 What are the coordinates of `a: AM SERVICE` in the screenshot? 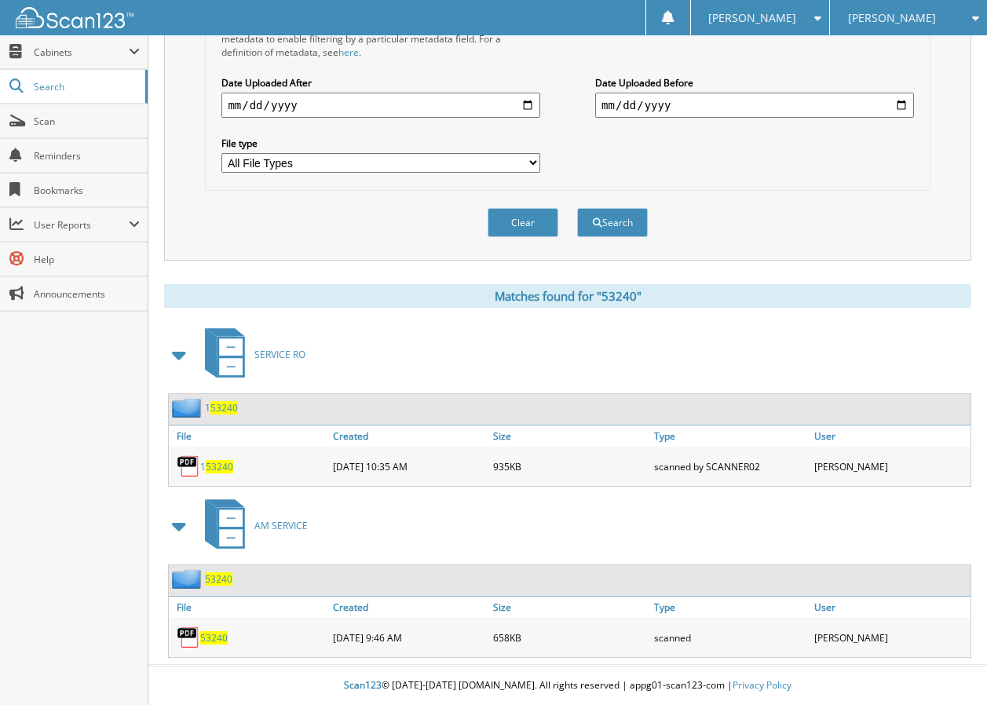 It's located at (251, 525).